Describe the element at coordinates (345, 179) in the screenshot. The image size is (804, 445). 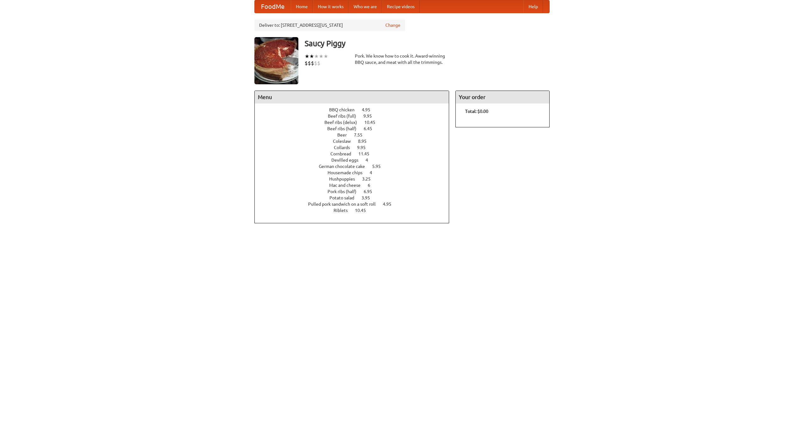
I see `span: Hushpuppies` at that location.